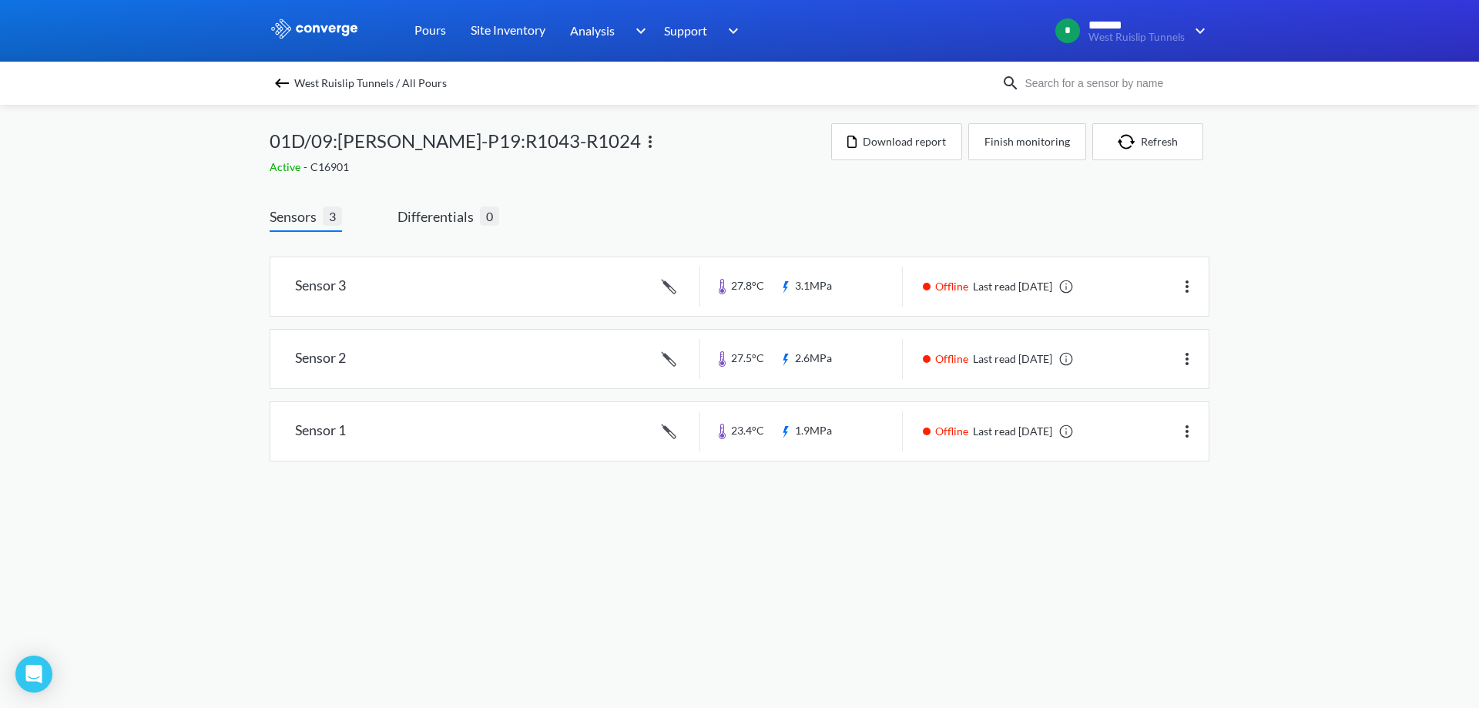 This screenshot has width=1479, height=708. Describe the element at coordinates (296, 216) in the screenshot. I see `span: Sensors` at that location.